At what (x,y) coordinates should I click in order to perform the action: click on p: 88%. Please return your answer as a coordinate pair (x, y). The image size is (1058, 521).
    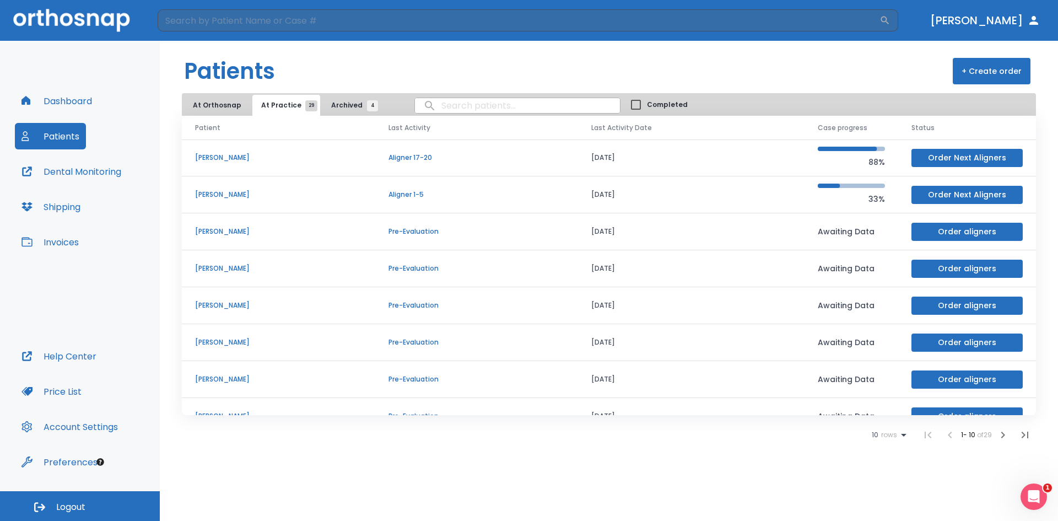
    Looking at the image, I should click on (851, 162).